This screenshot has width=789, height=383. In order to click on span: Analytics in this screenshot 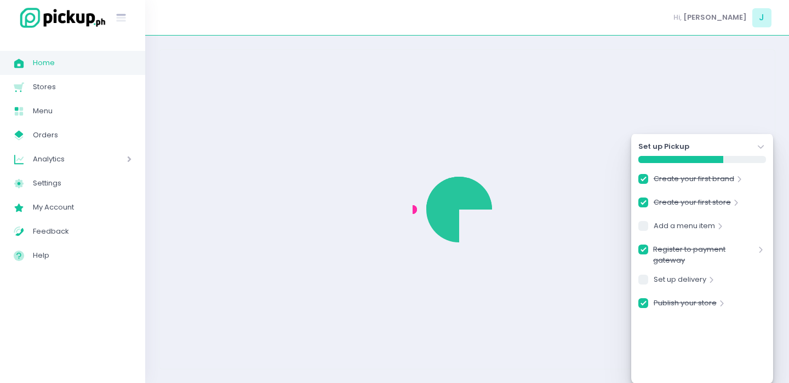, I will do `click(64, 159)`.